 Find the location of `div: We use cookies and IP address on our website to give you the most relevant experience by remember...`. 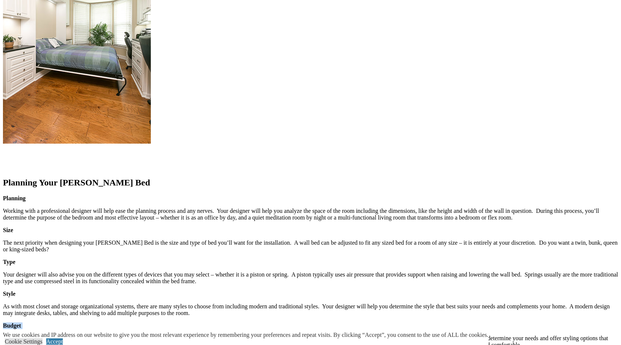

div: We use cookies and IP address on our website to give you the most relevant experience by remember... is located at coordinates (245, 335).